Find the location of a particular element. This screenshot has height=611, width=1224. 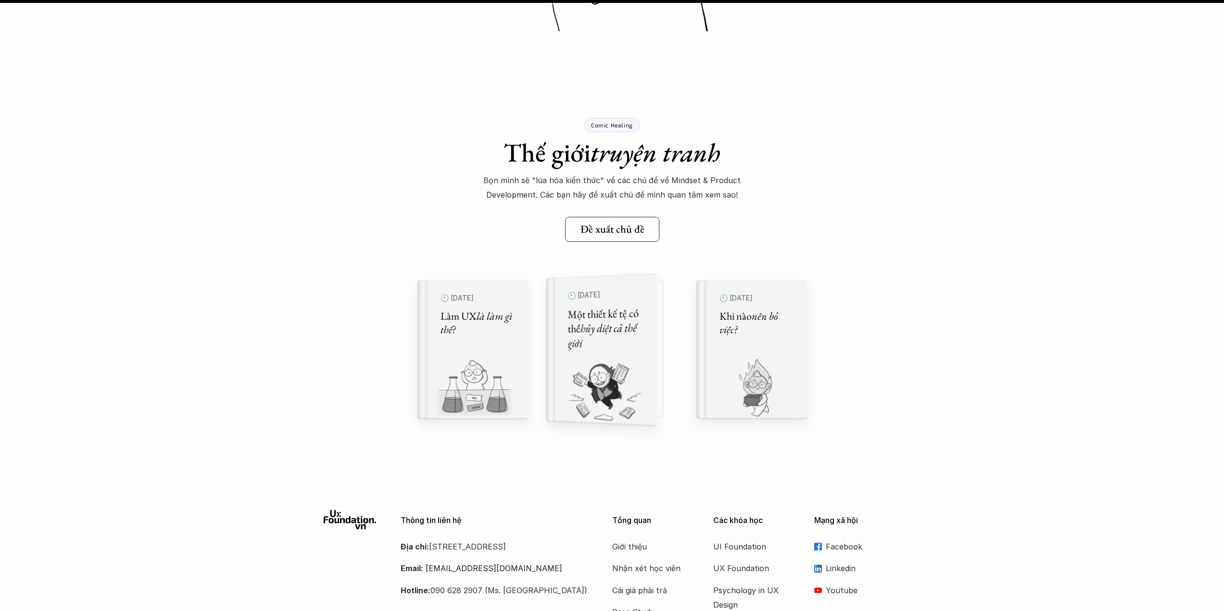

h1: Thế giới is located at coordinates (612, 152).